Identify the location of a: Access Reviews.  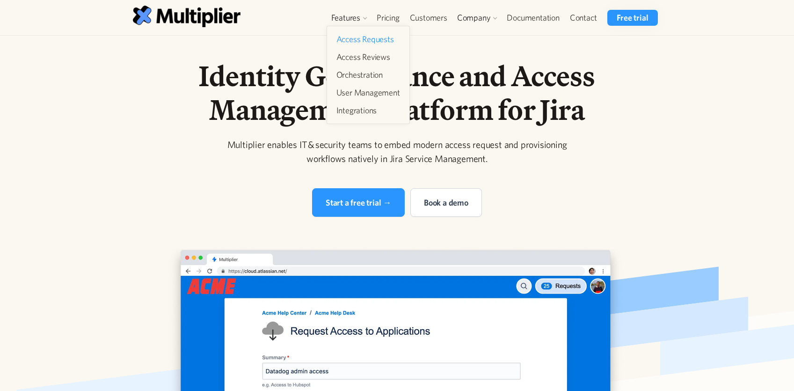
(368, 57).